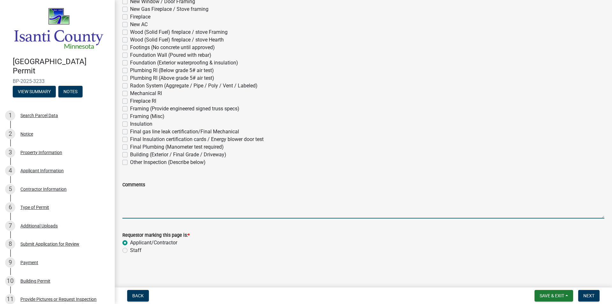 The width and height of the screenshot is (612, 304). I want to click on div: Building Permit, so click(35, 281).